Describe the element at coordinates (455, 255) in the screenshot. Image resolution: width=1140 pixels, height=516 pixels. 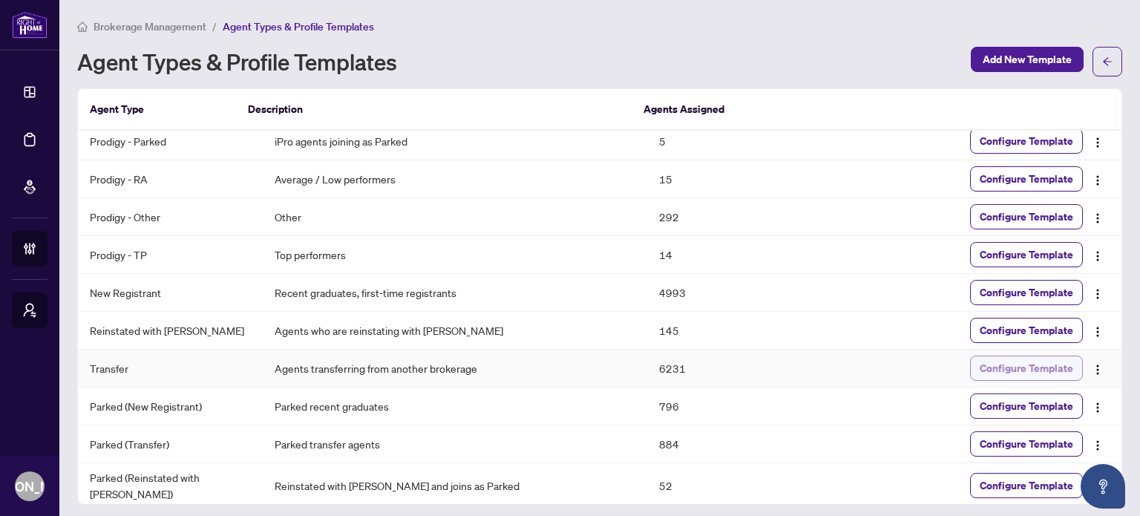
I see `td: Top performers` at that location.